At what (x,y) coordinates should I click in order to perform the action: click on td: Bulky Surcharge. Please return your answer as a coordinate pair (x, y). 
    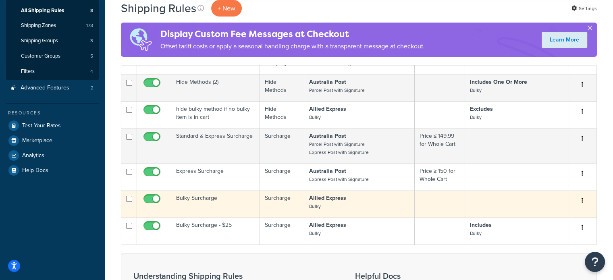
    Looking at the image, I should click on (216, 204).